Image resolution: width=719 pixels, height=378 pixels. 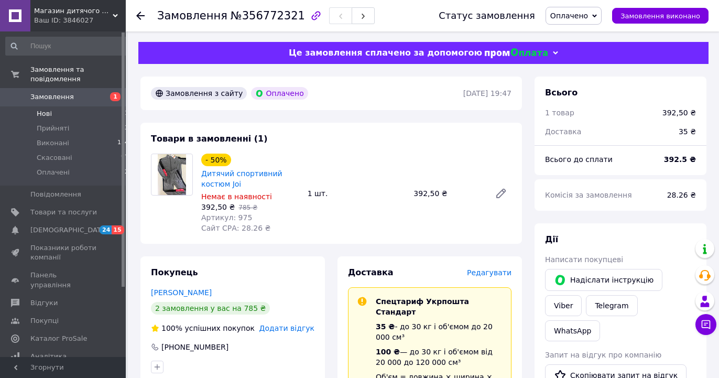 I want to click on span: Редагувати, so click(x=489, y=272).